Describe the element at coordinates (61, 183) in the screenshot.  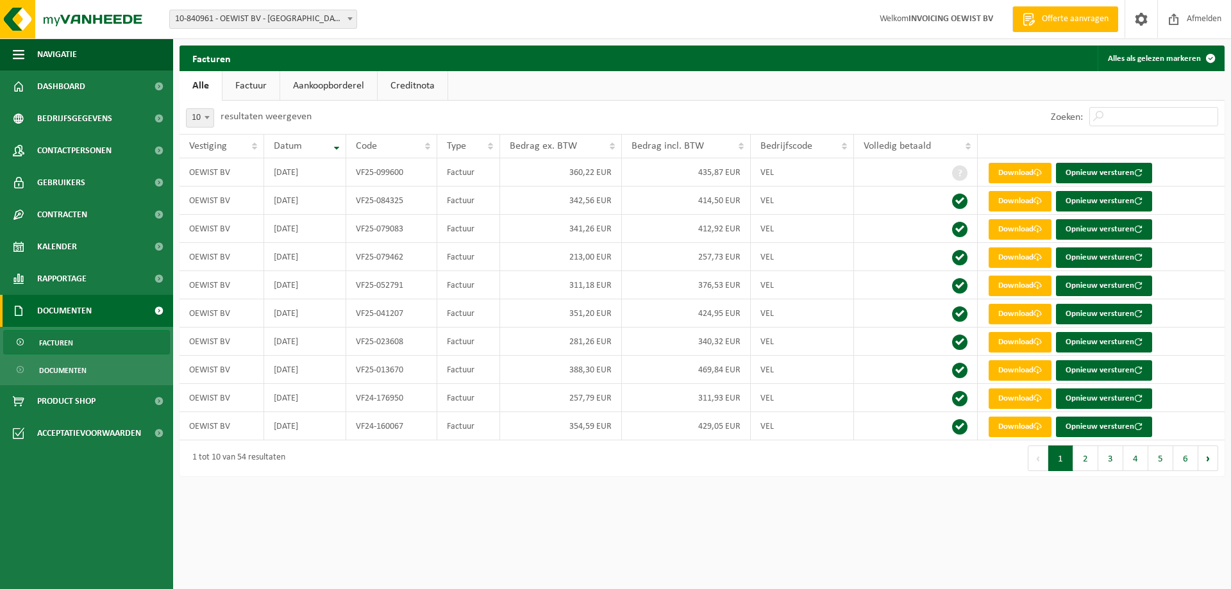
I see `span: Gebruikers` at that location.